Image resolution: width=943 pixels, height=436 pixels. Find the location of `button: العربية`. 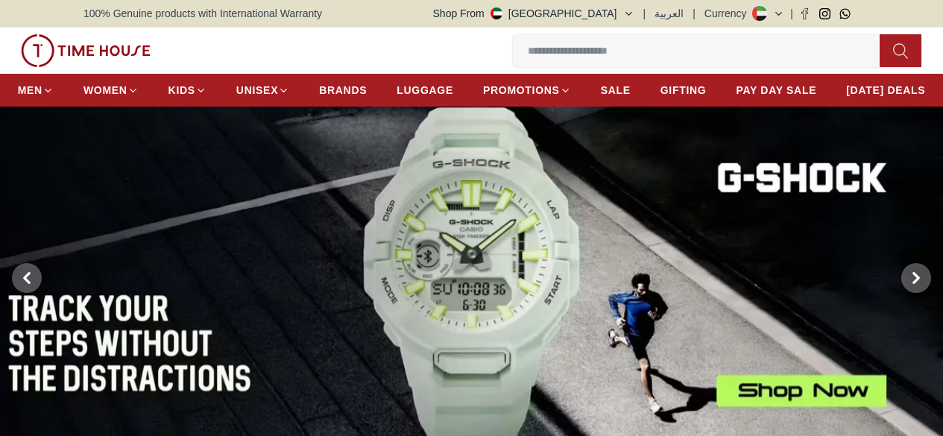

button: العربية is located at coordinates (668, 13).